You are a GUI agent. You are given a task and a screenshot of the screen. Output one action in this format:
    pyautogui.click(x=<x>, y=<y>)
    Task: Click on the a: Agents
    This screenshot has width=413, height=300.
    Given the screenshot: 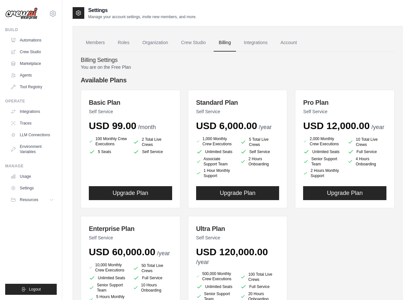 What is the action you would take?
    pyautogui.click(x=32, y=75)
    